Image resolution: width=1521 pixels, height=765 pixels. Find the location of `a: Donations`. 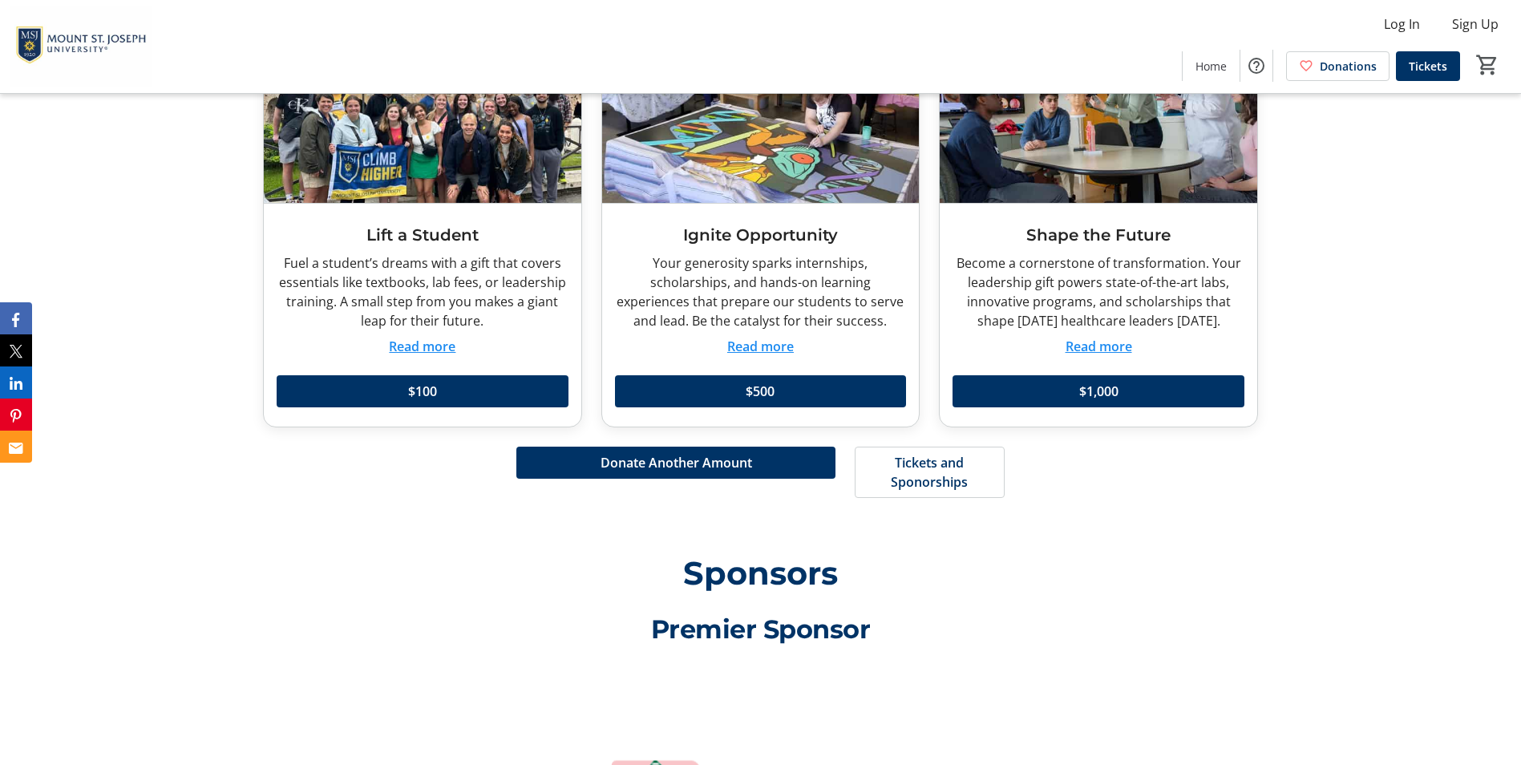

a: Donations is located at coordinates (1338, 66).